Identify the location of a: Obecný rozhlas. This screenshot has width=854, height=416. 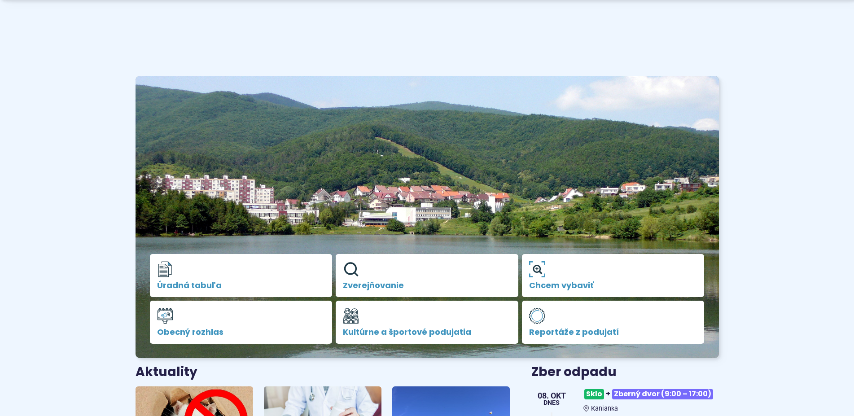
(241, 322).